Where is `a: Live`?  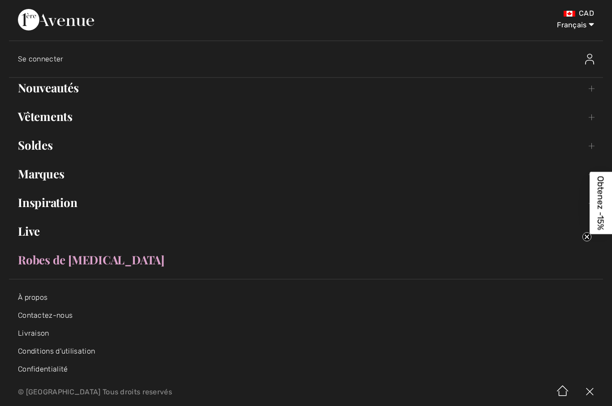 a: Live is located at coordinates (306, 231).